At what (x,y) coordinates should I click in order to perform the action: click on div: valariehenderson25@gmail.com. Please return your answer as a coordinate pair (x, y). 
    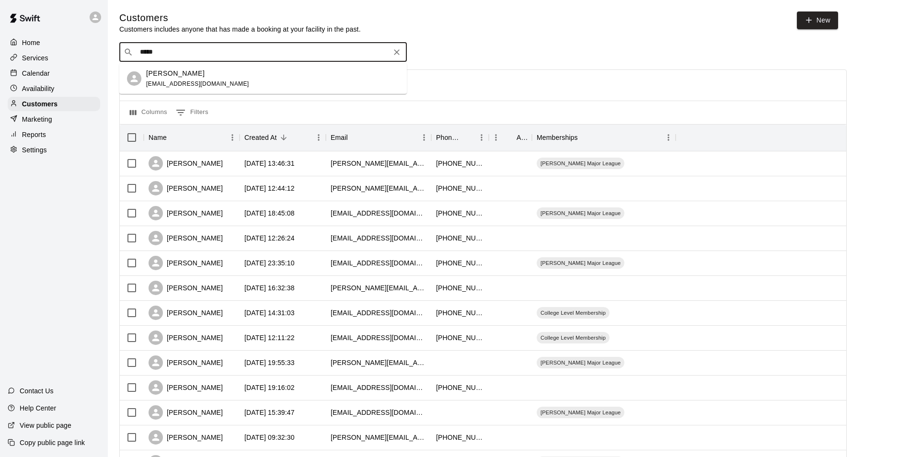
    Looking at the image, I should click on (379, 238).